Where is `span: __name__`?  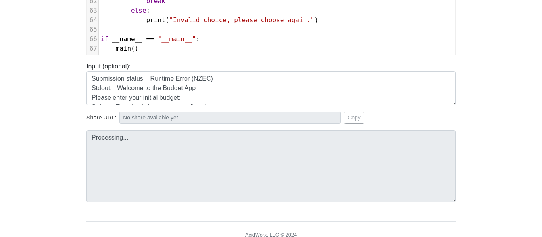
span: __name__ is located at coordinates (127, 39).